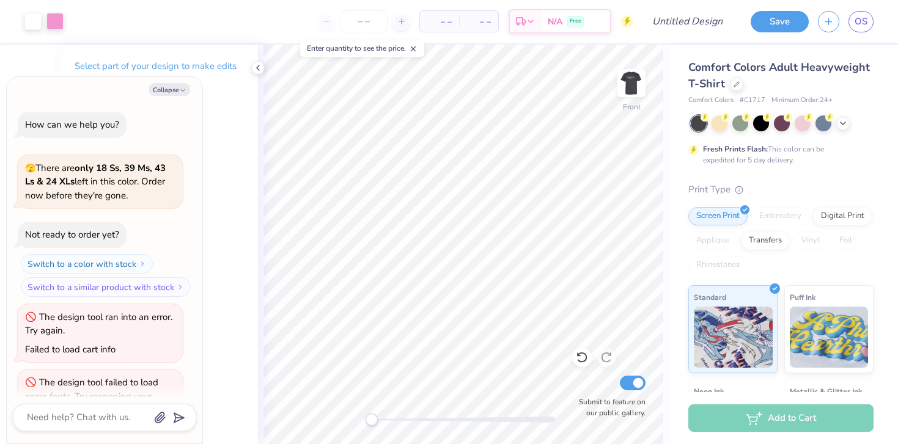 The width and height of the screenshot is (898, 444). I want to click on div: Not ready to order yet?, so click(72, 235).